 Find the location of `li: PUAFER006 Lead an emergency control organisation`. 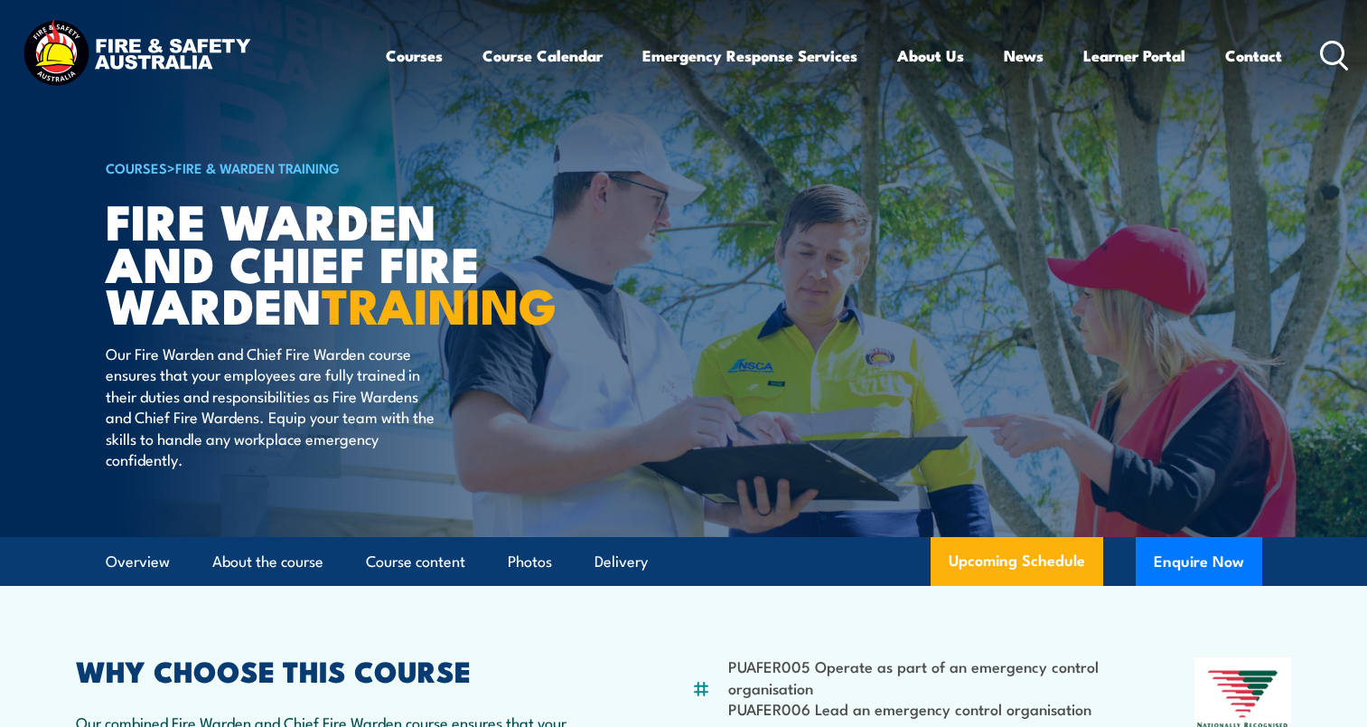

li: PUAFER006 Lead an emergency control organisation is located at coordinates (917, 708).